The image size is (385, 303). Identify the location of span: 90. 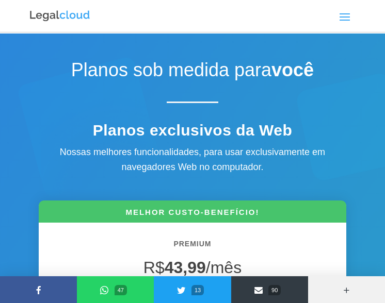
(274, 290).